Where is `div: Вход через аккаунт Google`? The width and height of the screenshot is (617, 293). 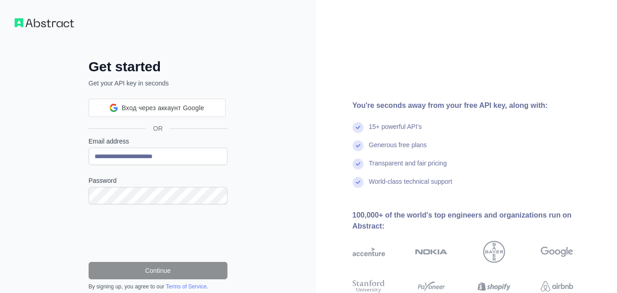
div: Вход через аккаунт Google is located at coordinates (157, 108).